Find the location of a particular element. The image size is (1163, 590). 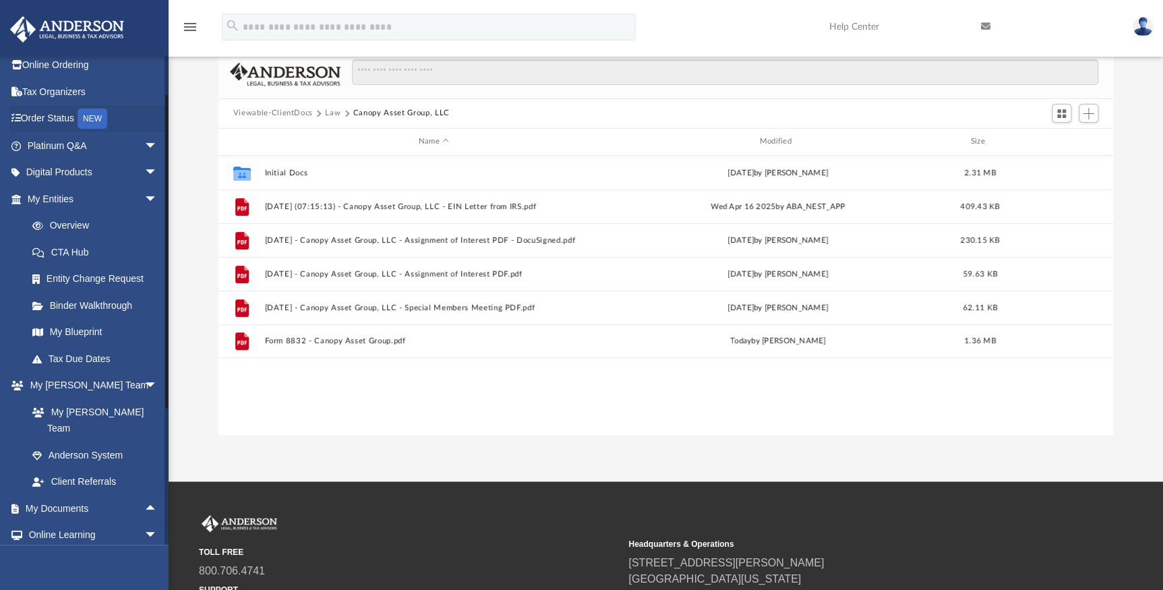

a: menu is located at coordinates (190, 30).